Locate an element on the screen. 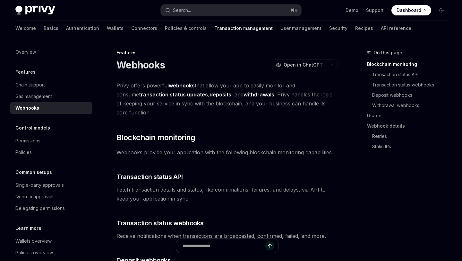  div: Permissions is located at coordinates (28, 141).